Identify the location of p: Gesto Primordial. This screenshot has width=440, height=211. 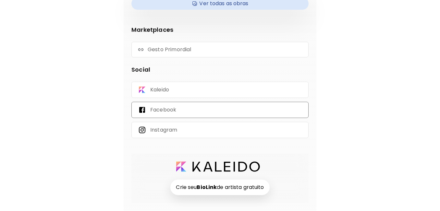
(169, 50).